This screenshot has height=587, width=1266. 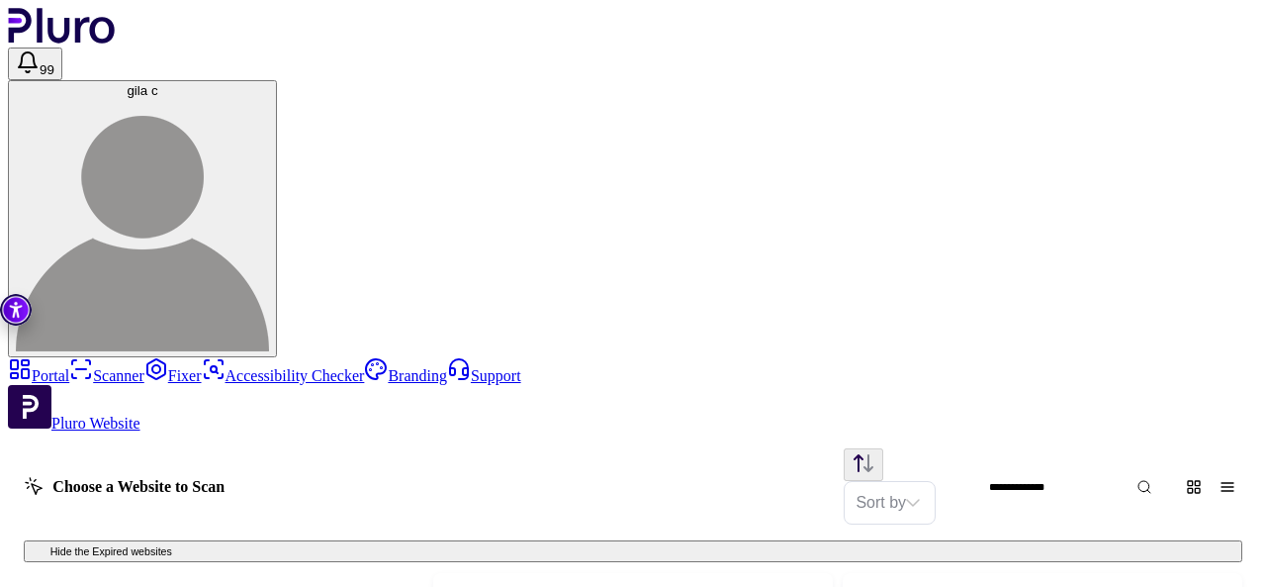 What do you see at coordinates (35, 63) in the screenshot?
I see `button: Open notifications, you have 124 new notifications` at bounding box center [35, 63].